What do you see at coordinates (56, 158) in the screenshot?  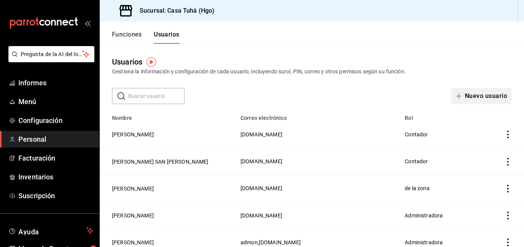 I see `span: Facturación` at bounding box center [56, 158].